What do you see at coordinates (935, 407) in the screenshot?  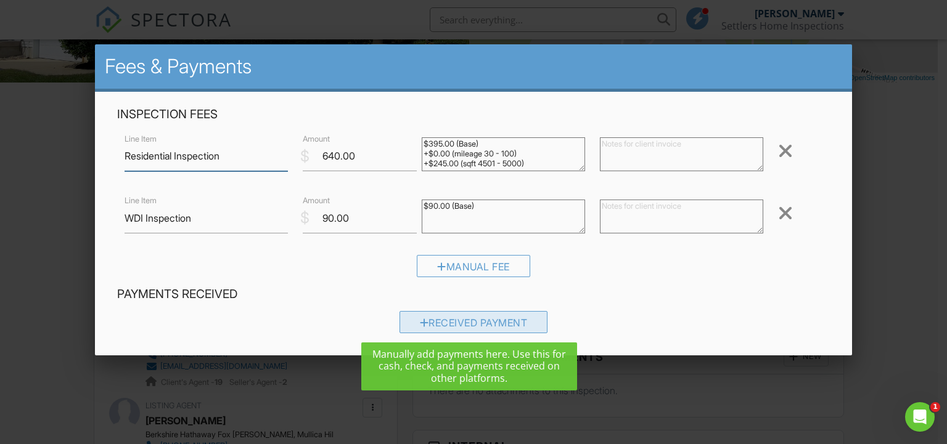 I see `span: 1` at bounding box center [935, 407].